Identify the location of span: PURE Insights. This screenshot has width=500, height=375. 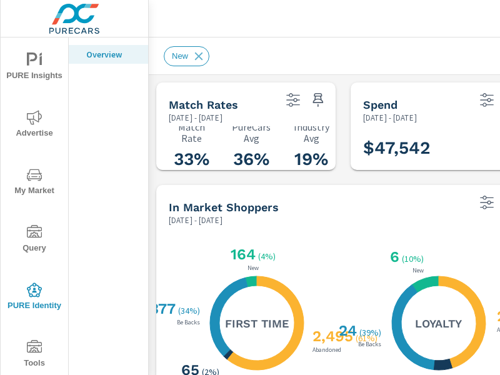
(34, 67).